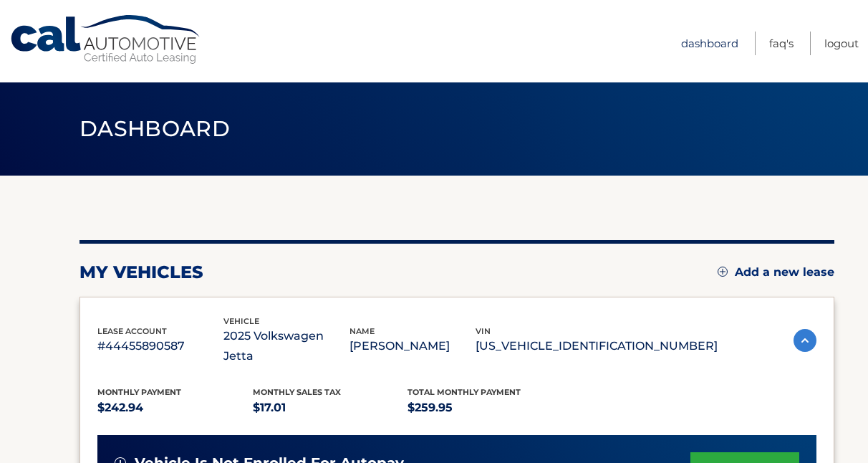  Describe the element at coordinates (175, 408) in the screenshot. I see `p: $242.94` at that location.